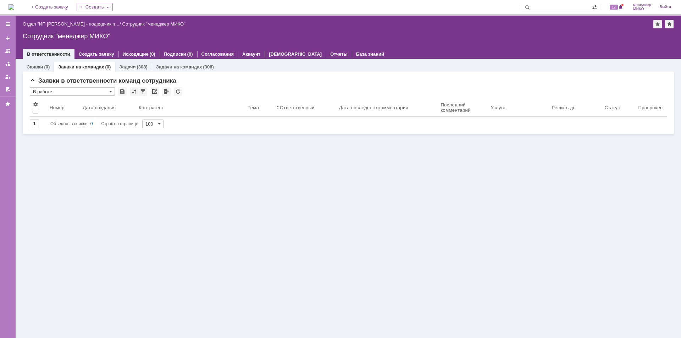 The width and height of the screenshot is (681, 338). I want to click on span: МИКО, so click(642, 9).